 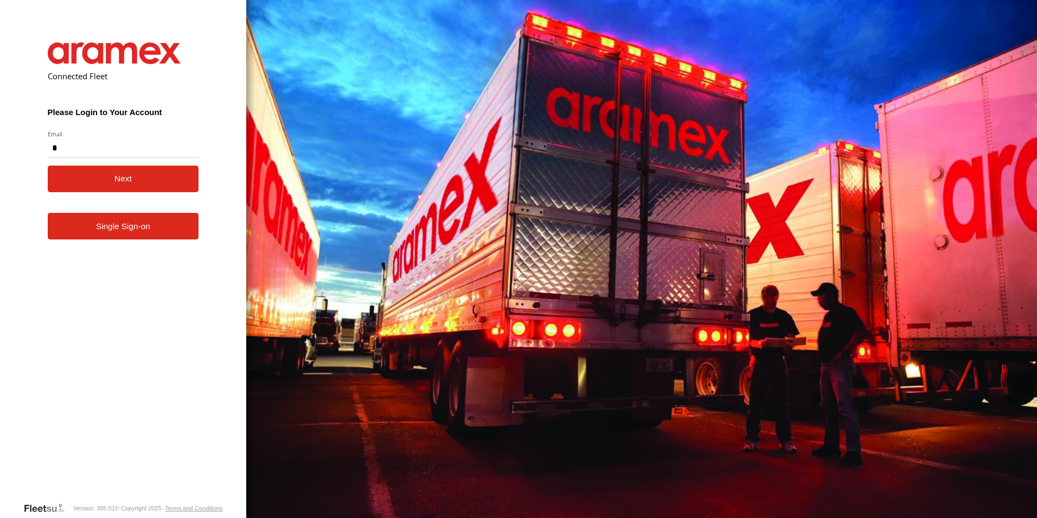 What do you see at coordinates (114, 53) in the screenshot?
I see `img: Aramex` at bounding box center [114, 53].